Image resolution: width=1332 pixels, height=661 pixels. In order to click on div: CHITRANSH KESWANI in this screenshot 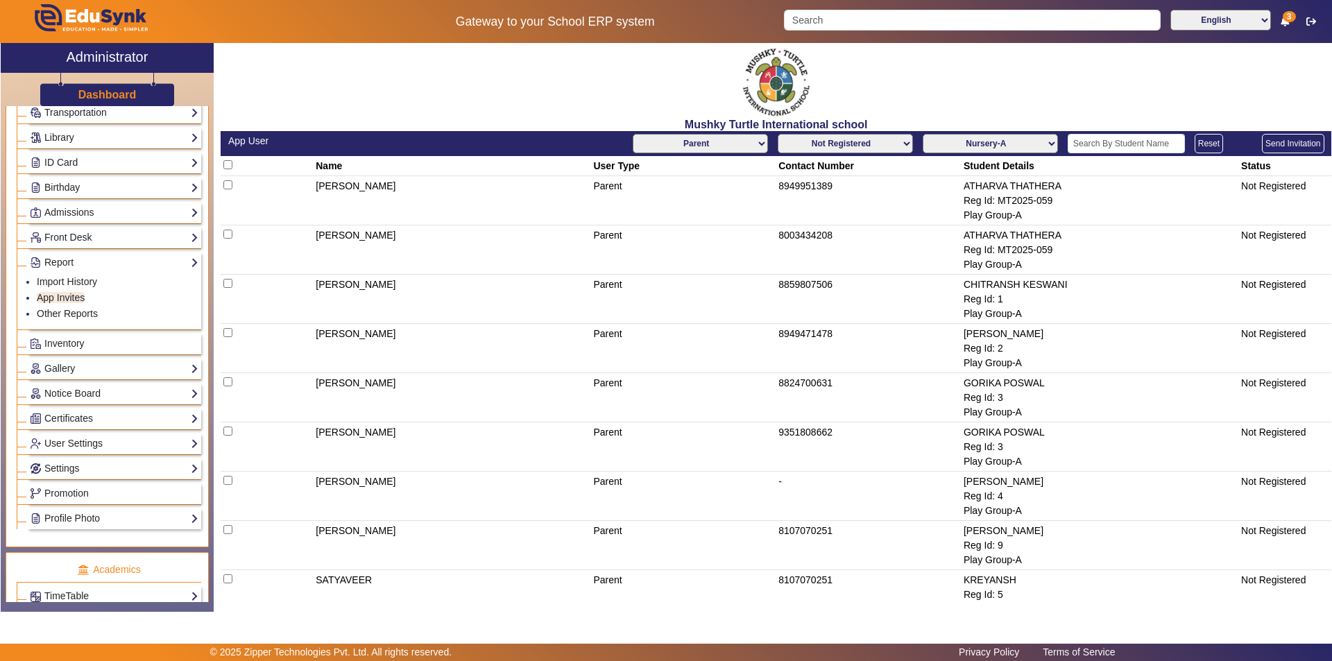, I will do `click(1100, 284)`.